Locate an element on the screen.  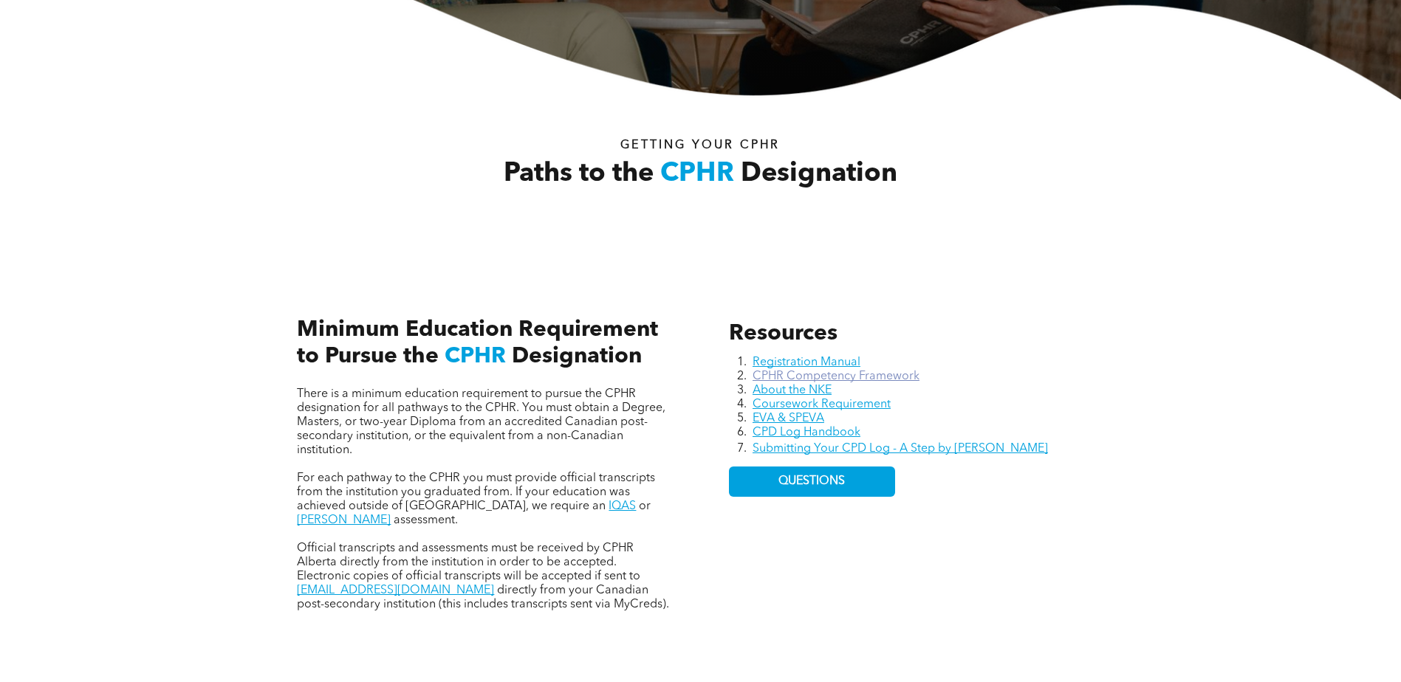
a: CPD Log Handbook is located at coordinates (807, 433).